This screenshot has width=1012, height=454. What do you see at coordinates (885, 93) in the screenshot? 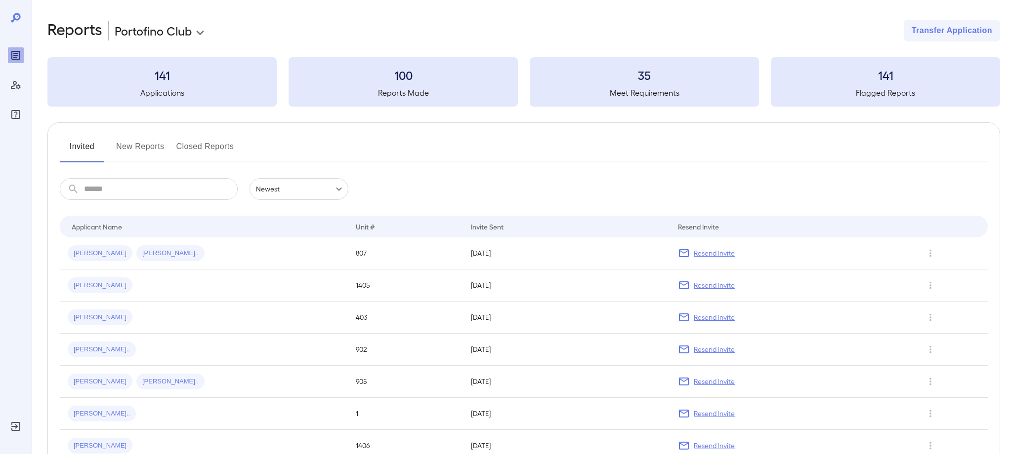
I see `h5: Flagged Reports` at bounding box center [885, 93].